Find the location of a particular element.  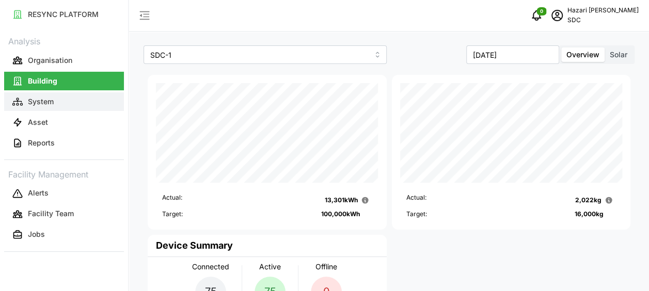

a: Alerts is located at coordinates (64, 194).